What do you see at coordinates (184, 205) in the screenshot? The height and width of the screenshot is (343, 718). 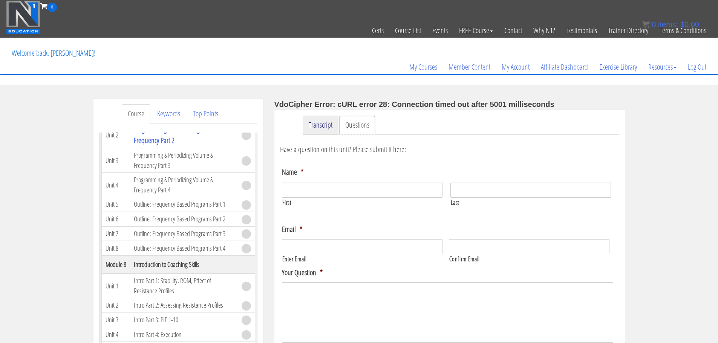 I see `td: Outline: Frequency Based Programs Part 1` at bounding box center [184, 205].